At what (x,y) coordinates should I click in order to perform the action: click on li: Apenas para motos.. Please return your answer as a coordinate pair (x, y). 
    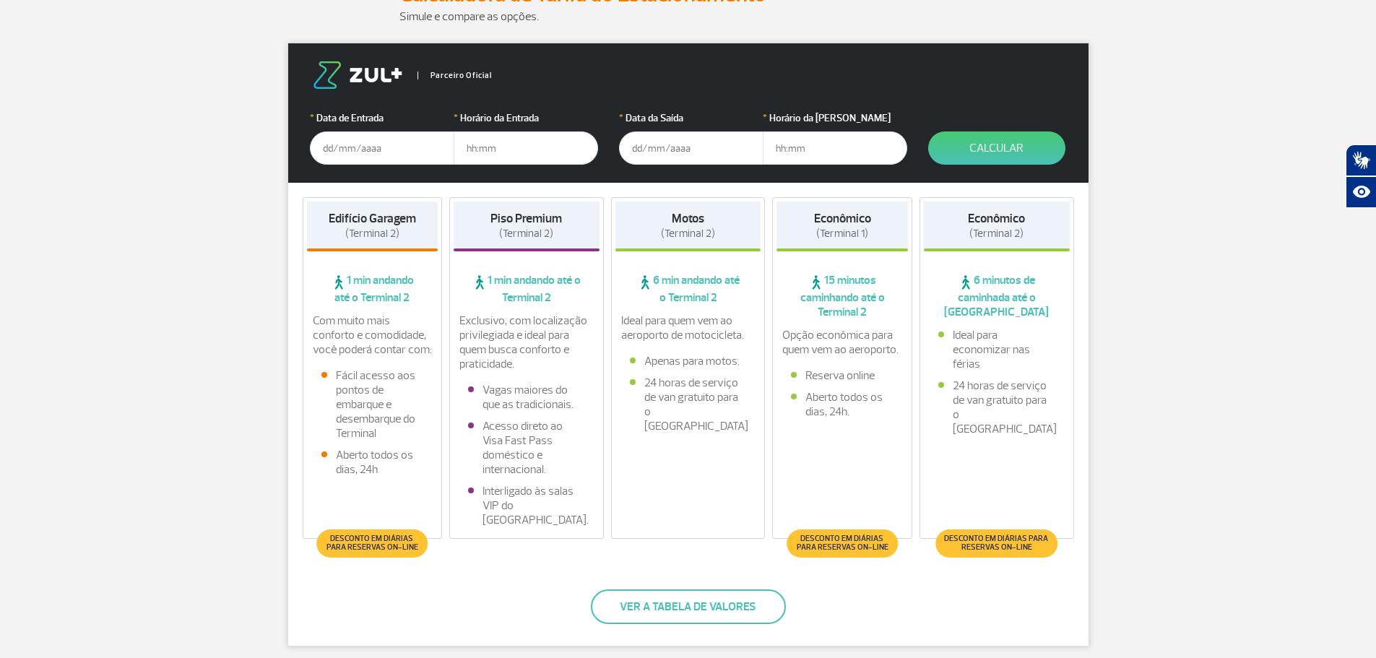
    Looking at the image, I should click on (689, 361).